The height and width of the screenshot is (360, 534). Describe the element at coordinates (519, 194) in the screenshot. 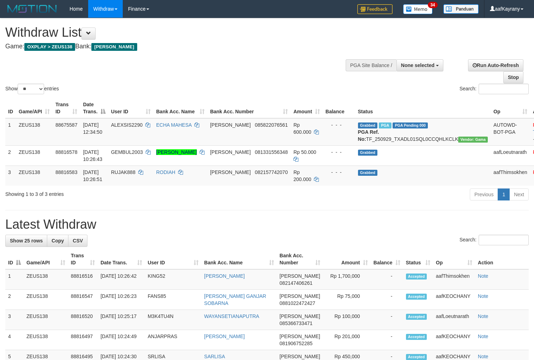

I see `a: Next` at that location.